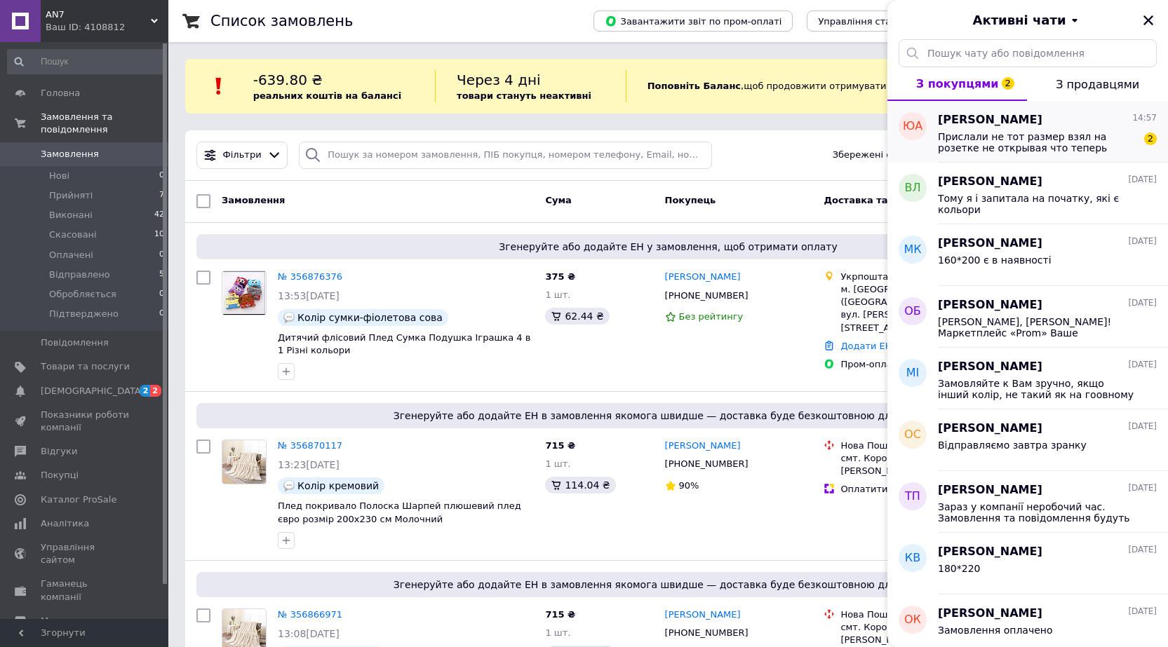 This screenshot has width=1168, height=647. I want to click on span: Фільтри, so click(242, 155).